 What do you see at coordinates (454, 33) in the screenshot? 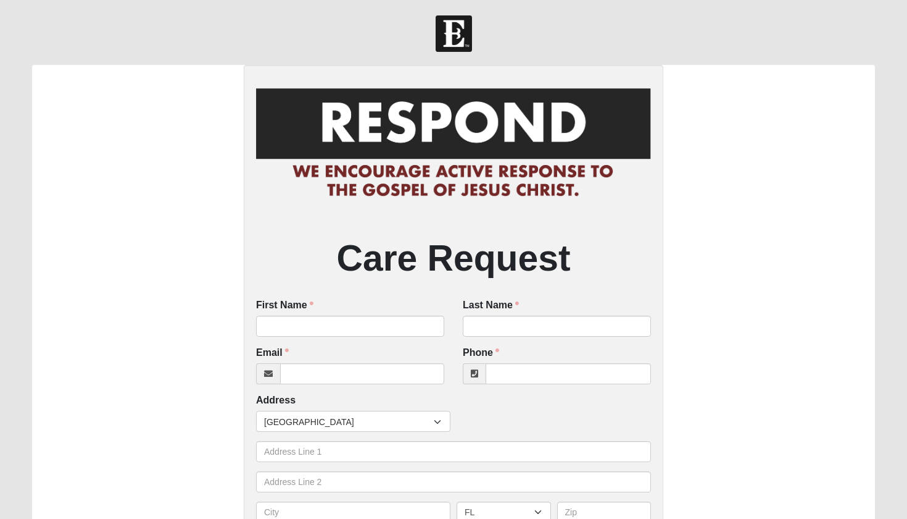
I see `img: Church of Eleven22 Logo` at bounding box center [454, 33].